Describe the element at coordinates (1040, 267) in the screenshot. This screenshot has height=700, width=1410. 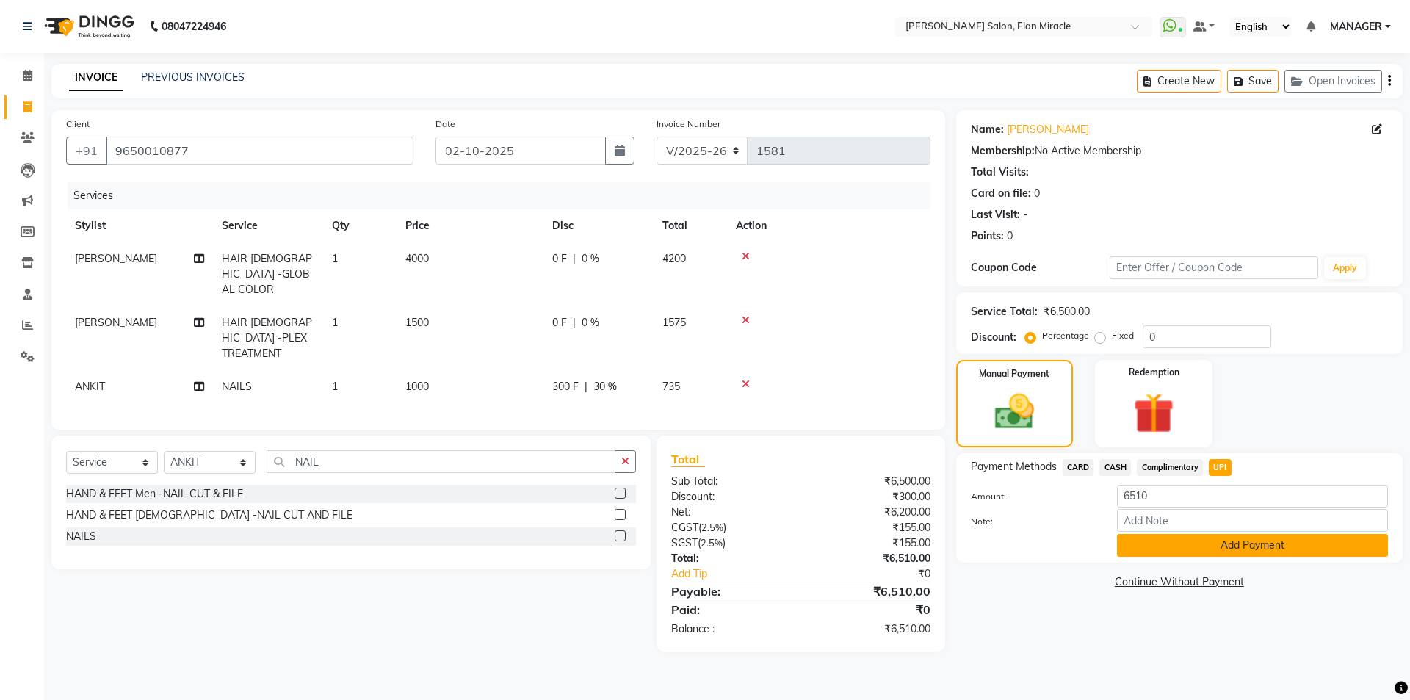
I see `div: Coupon Code` at that location.